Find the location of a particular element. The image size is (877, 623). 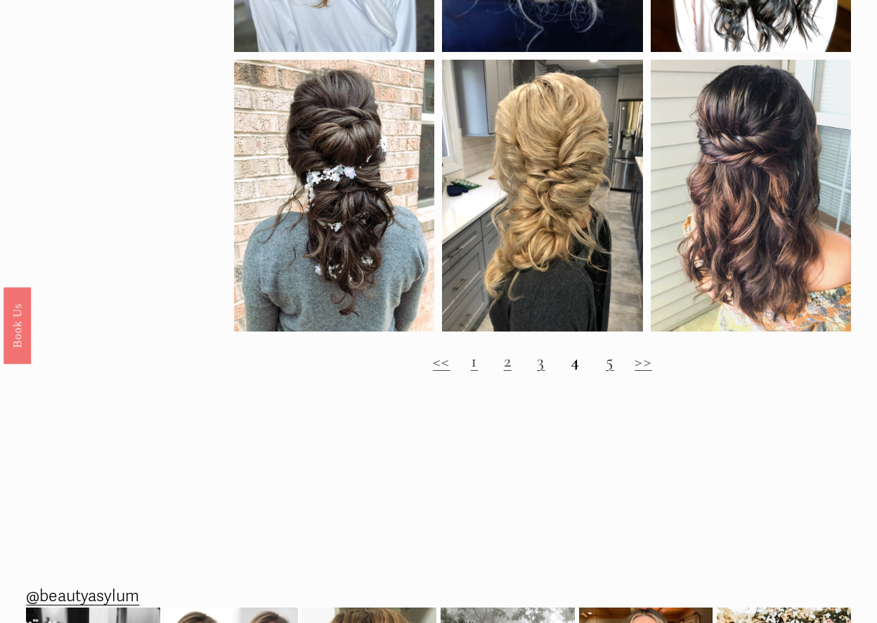

a: @beautyasylum is located at coordinates (82, 597).